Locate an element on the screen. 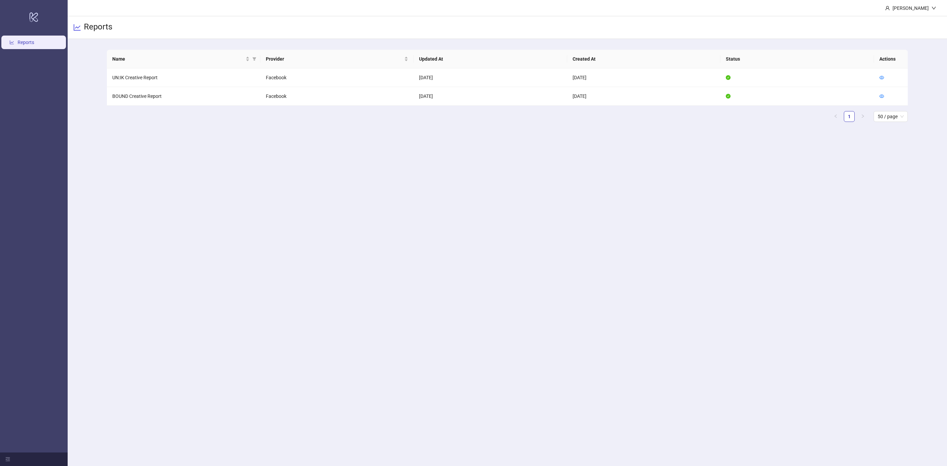 The height and width of the screenshot is (466, 947). th: Name is located at coordinates (184, 59).